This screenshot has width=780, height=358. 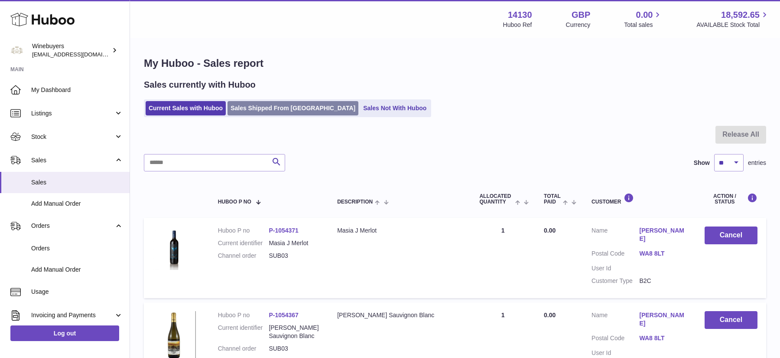 I want to click on span: Total sales, so click(x=643, y=25).